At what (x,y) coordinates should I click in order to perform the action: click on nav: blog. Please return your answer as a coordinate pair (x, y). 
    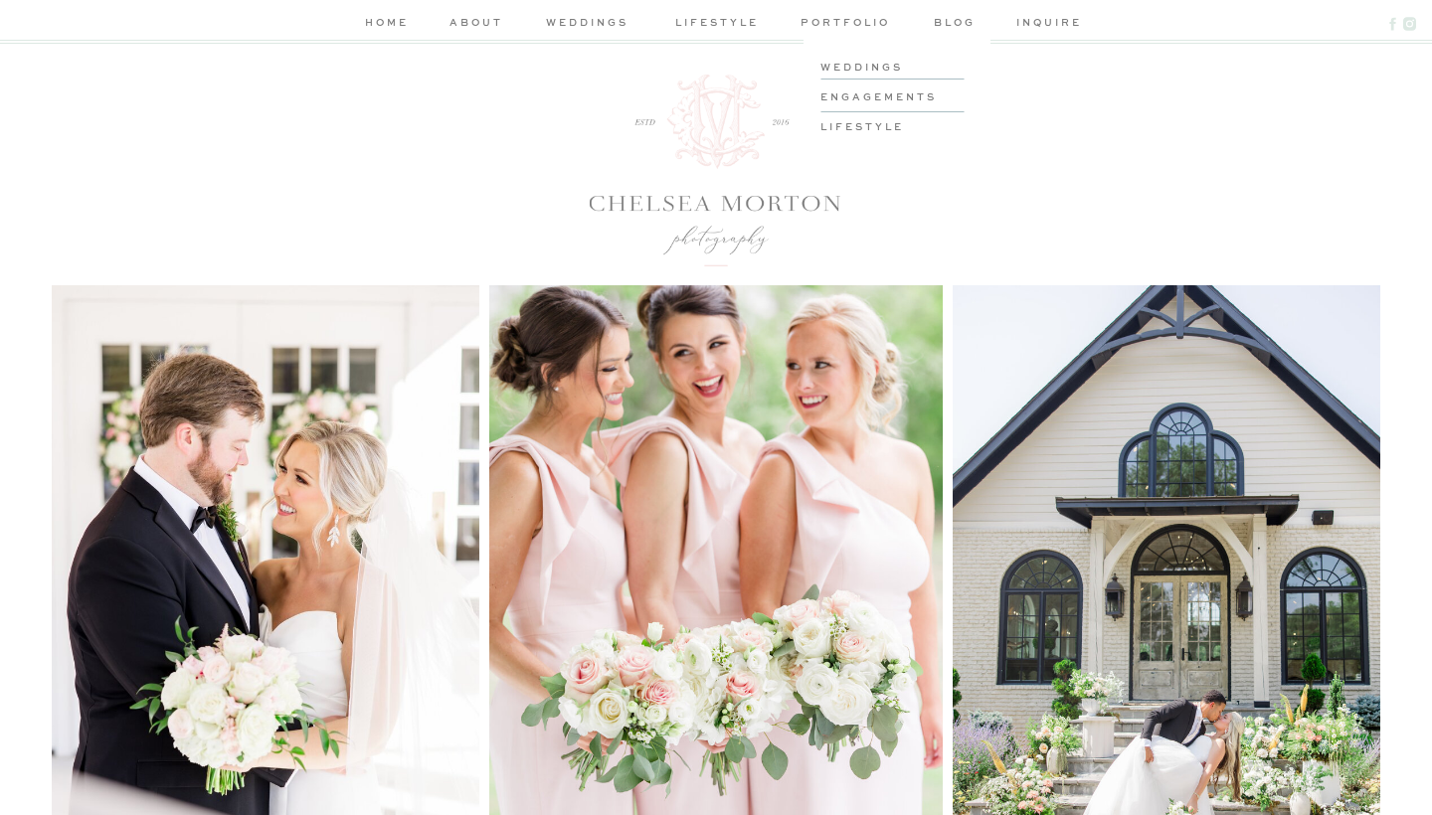
    Looking at the image, I should click on (954, 24).